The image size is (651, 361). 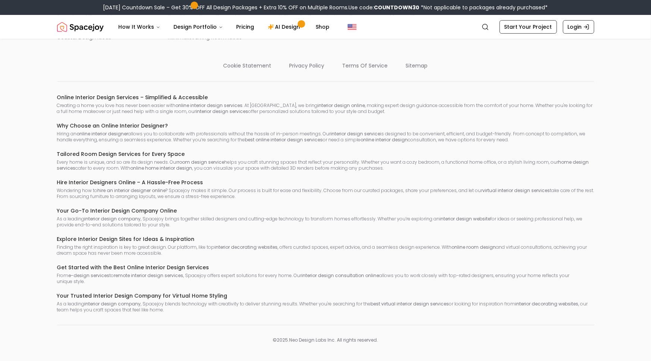 What do you see at coordinates (245, 27) in the screenshot?
I see `a: Pricing` at bounding box center [245, 27].